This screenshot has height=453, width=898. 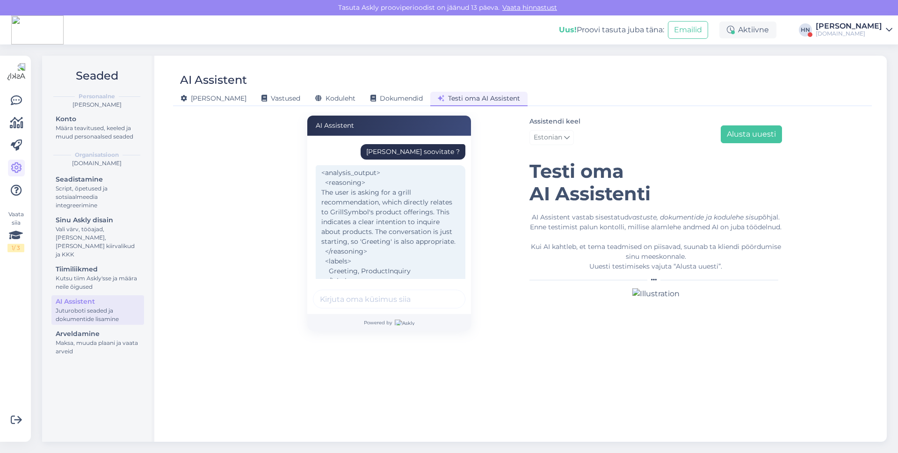 What do you see at coordinates (98, 269) in the screenshot?
I see `div: Tiimiliikmed` at bounding box center [98, 269].